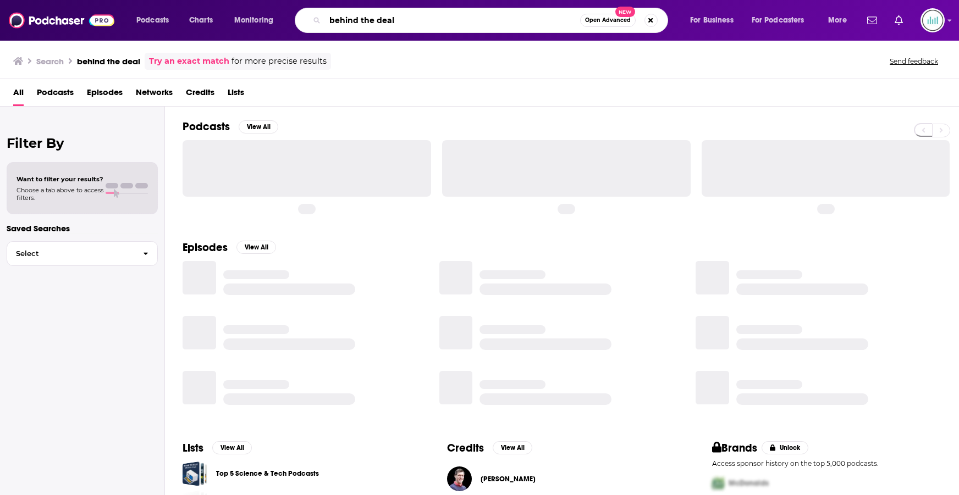  Describe the element at coordinates (200, 95) in the screenshot. I see `span: Credits` at that location.